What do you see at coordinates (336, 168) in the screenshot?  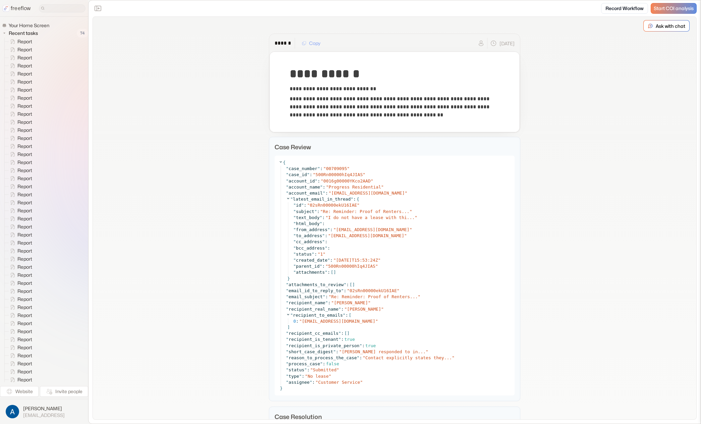 I see `span: 00709095` at bounding box center [336, 168].